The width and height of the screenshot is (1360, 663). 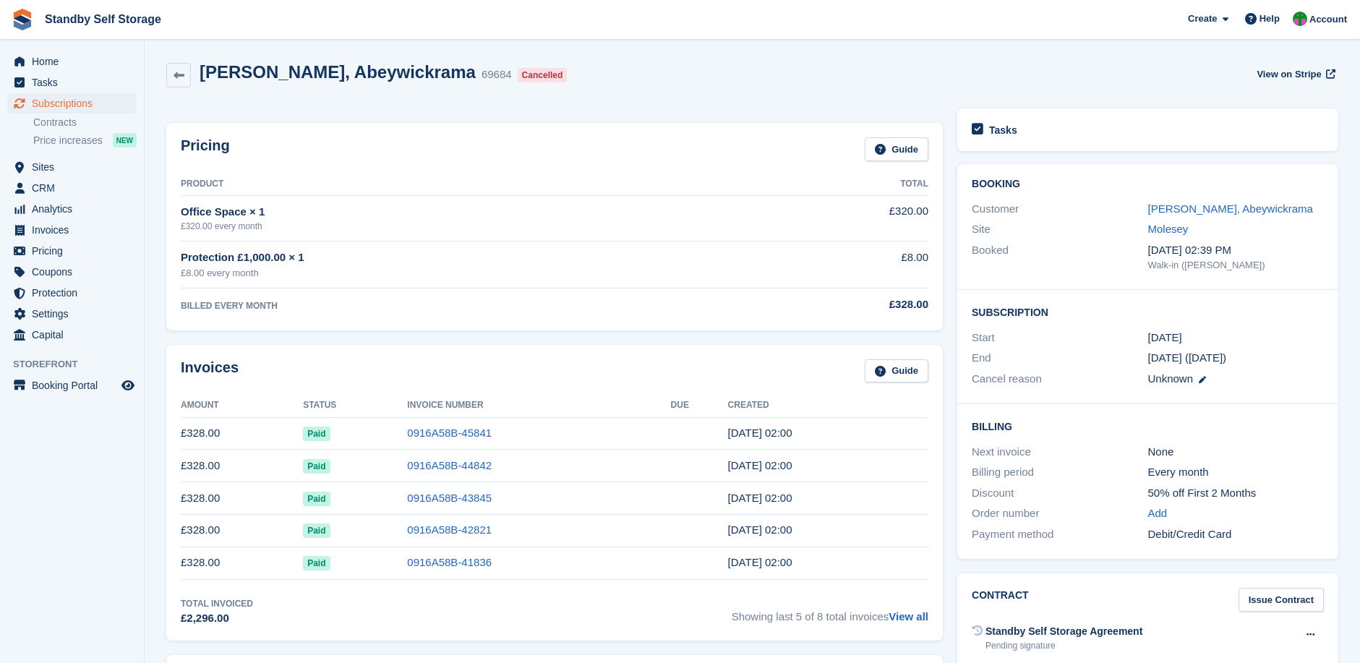 What do you see at coordinates (75, 209) in the screenshot?
I see `span: Analytics` at bounding box center [75, 209].